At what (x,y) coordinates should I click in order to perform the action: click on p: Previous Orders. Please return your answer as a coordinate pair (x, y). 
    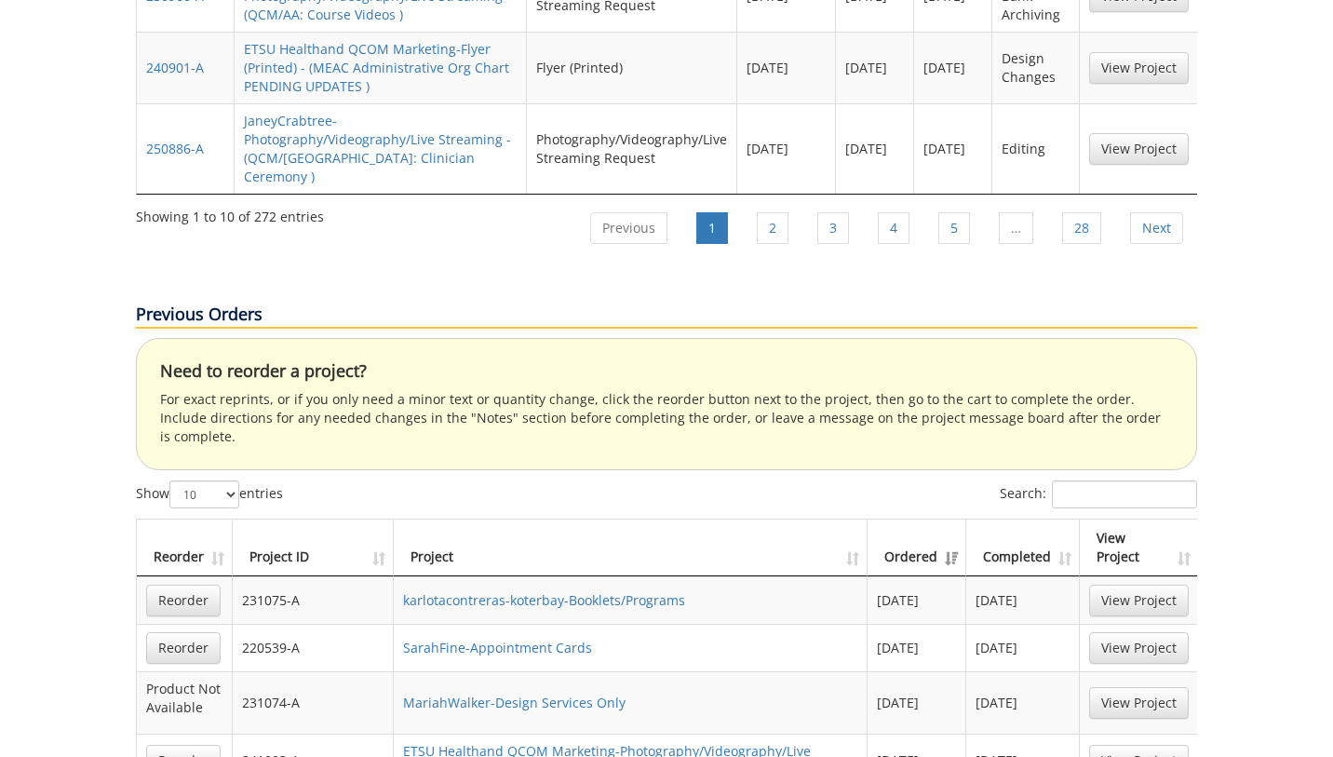
    Looking at the image, I should click on (666, 315).